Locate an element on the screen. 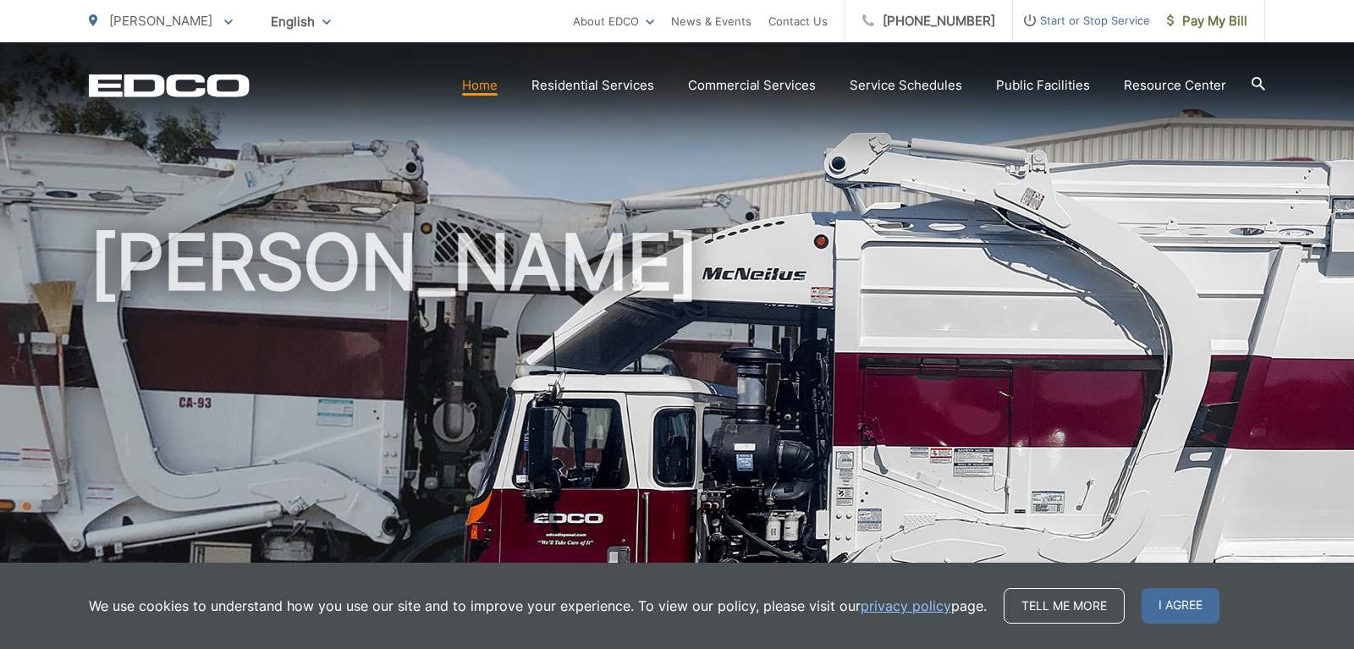 The height and width of the screenshot is (649, 1354). a: Resource Center is located at coordinates (1175, 85).